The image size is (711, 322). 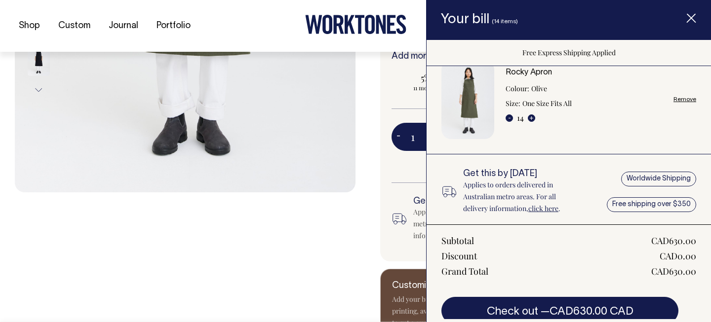 What do you see at coordinates (505, 21) in the screenshot?
I see `span: (14 items)` at bounding box center [505, 21].